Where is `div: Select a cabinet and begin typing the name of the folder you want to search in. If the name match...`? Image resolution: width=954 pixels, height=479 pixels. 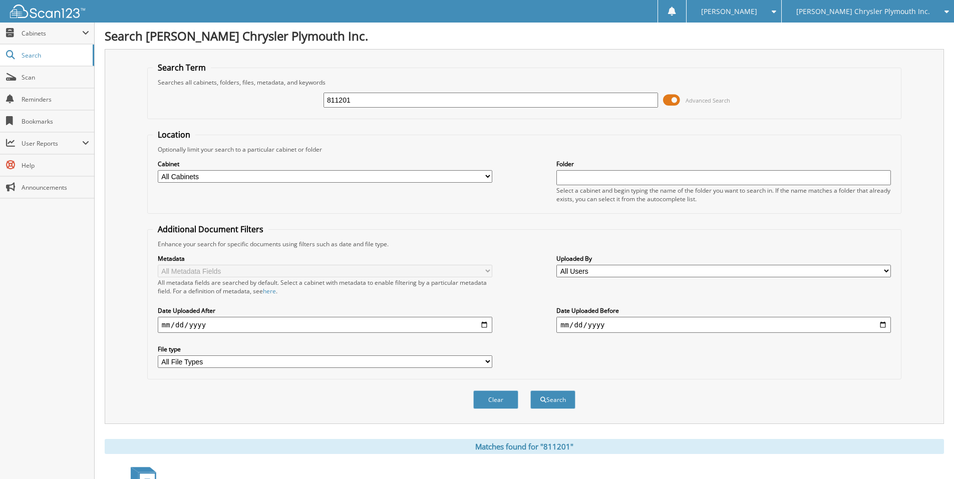 div: Select a cabinet and begin typing the name of the folder you want to search in. If the name match... is located at coordinates (723, 195).